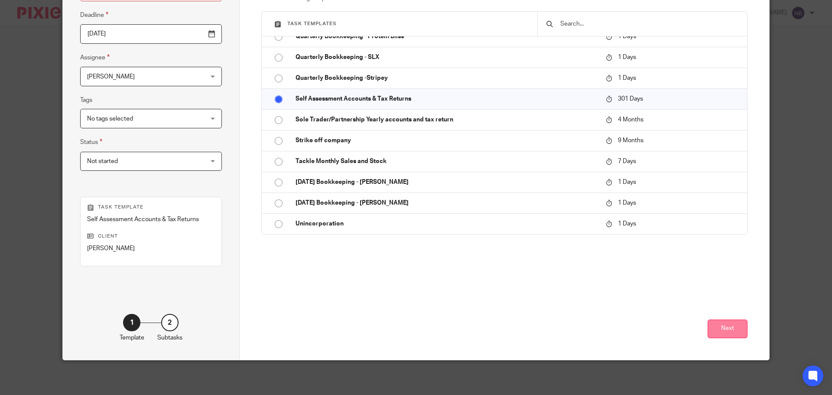 The height and width of the screenshot is (395, 832). What do you see at coordinates (446, 161) in the screenshot?
I see `p: Tackle Monthly Sales and Stock` at bounding box center [446, 161].